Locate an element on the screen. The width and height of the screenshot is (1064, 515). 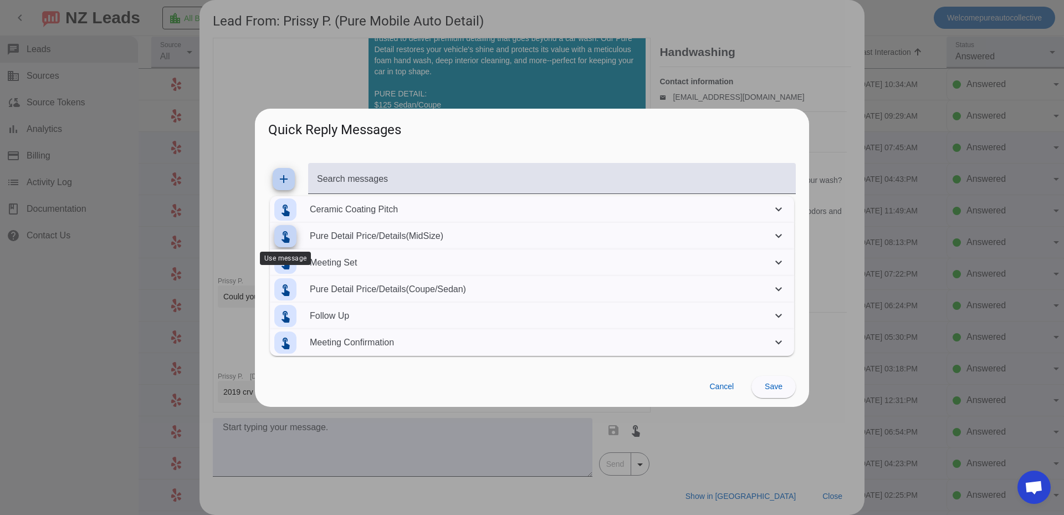
mat-panel-description: Follow Up is located at coordinates (539, 316).